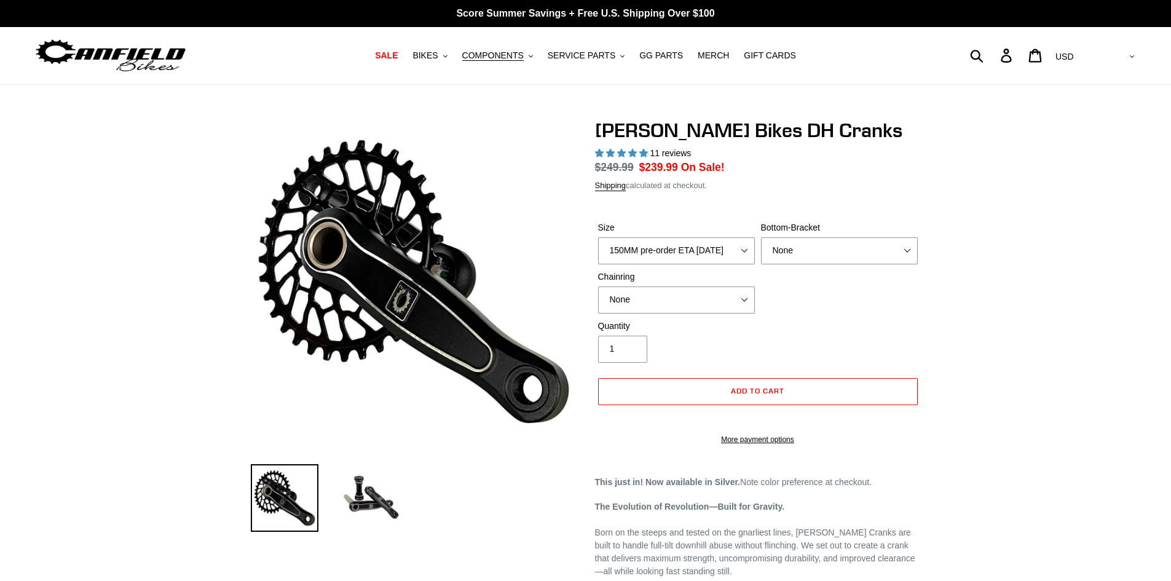 The image size is (1171, 581). Describe the element at coordinates (425, 55) in the screenshot. I see `span: BIKES` at that location.